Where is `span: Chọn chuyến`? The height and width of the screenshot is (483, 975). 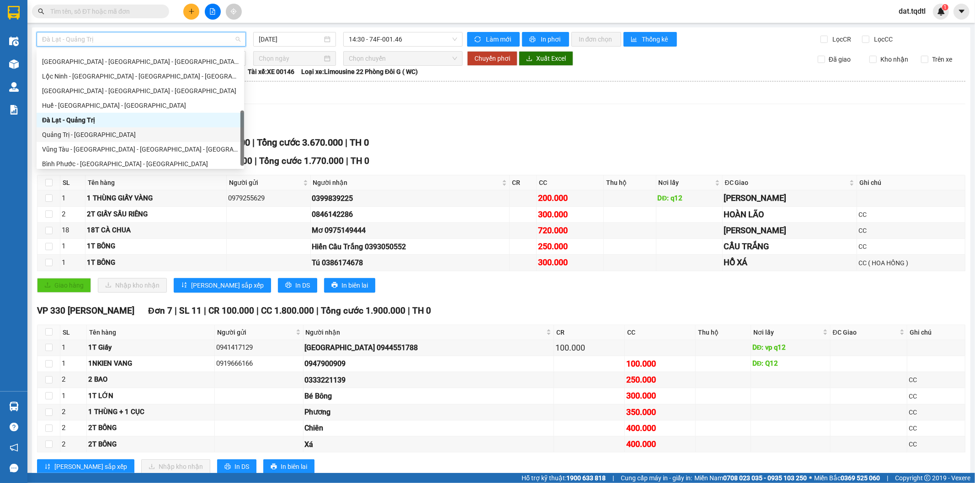
span: Chọn chuyến is located at coordinates (403, 58).